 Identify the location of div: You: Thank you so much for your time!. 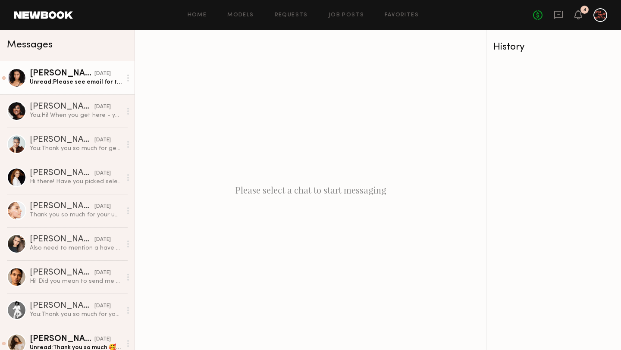
(75, 314).